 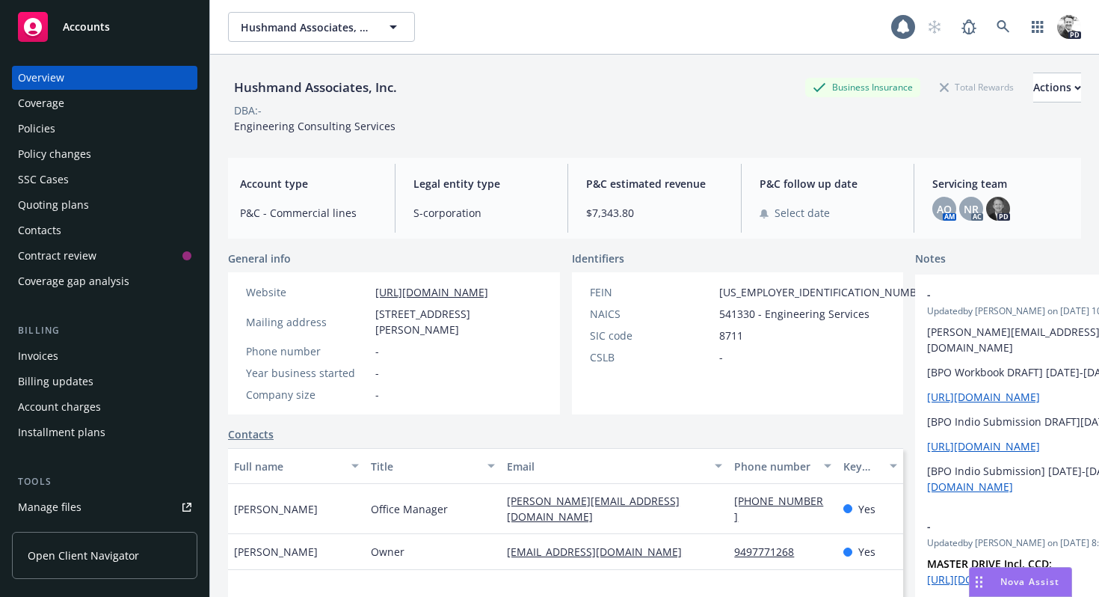 I want to click on a: Installment plans, so click(x=105, y=432).